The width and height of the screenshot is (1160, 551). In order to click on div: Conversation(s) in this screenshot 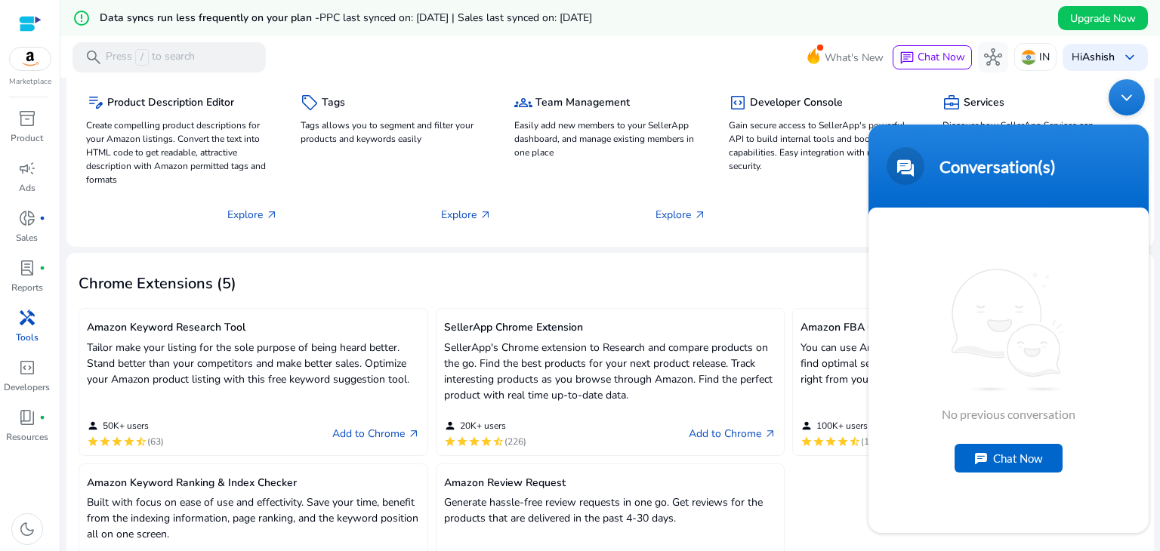, I will do `click(166, 94)`.